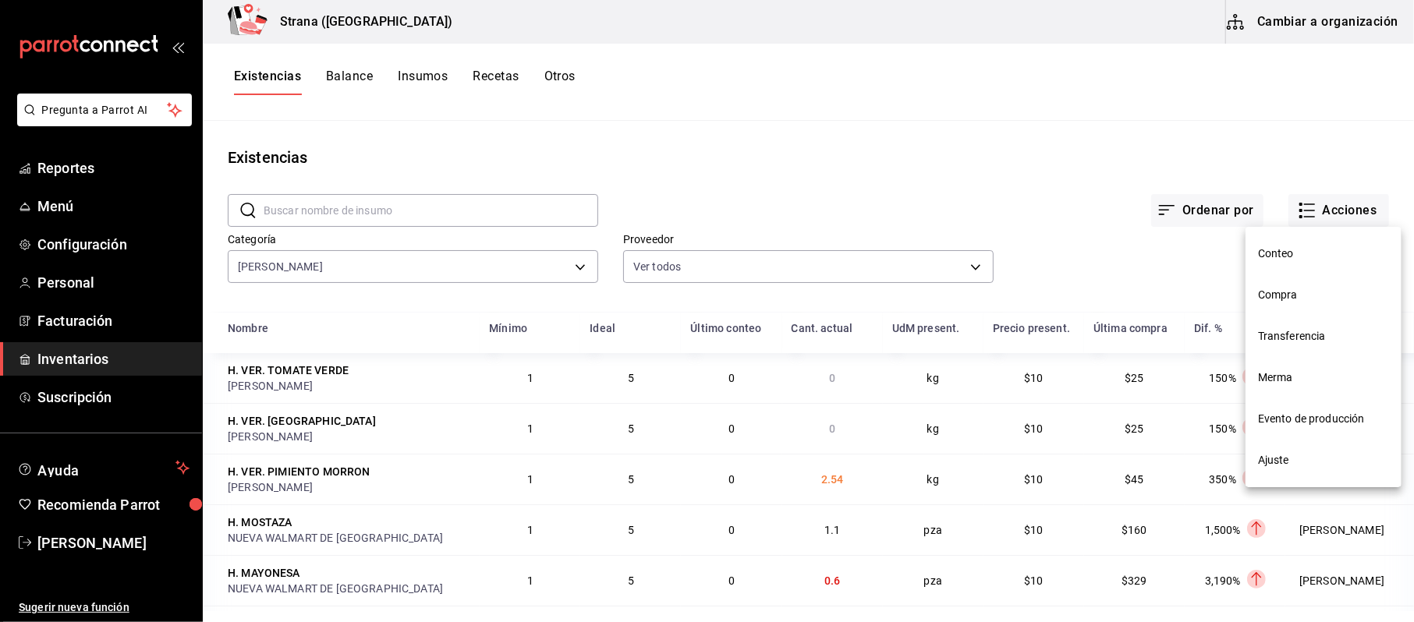 The height and width of the screenshot is (622, 1414). I want to click on span: Compra, so click(1324, 295).